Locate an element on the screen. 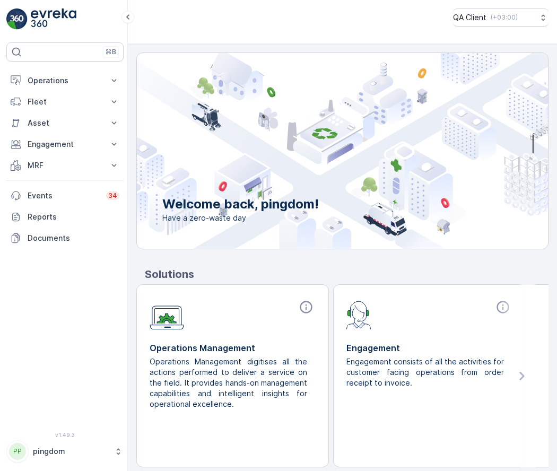  p: Asset is located at coordinates (65, 123).